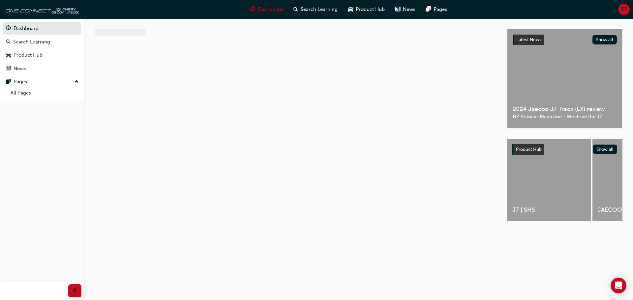 The width and height of the screenshot is (633, 300). Describe the element at coordinates (565, 117) in the screenshot. I see `span: NZ Autocar Magazine - We drive the J7.` at that location.